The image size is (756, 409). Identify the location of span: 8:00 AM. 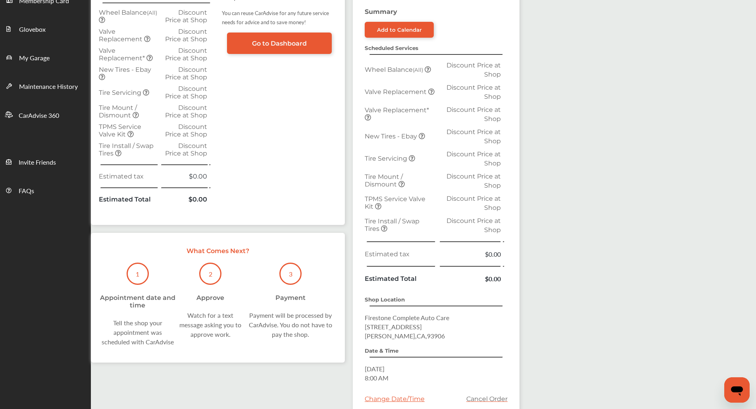
(376, 378).